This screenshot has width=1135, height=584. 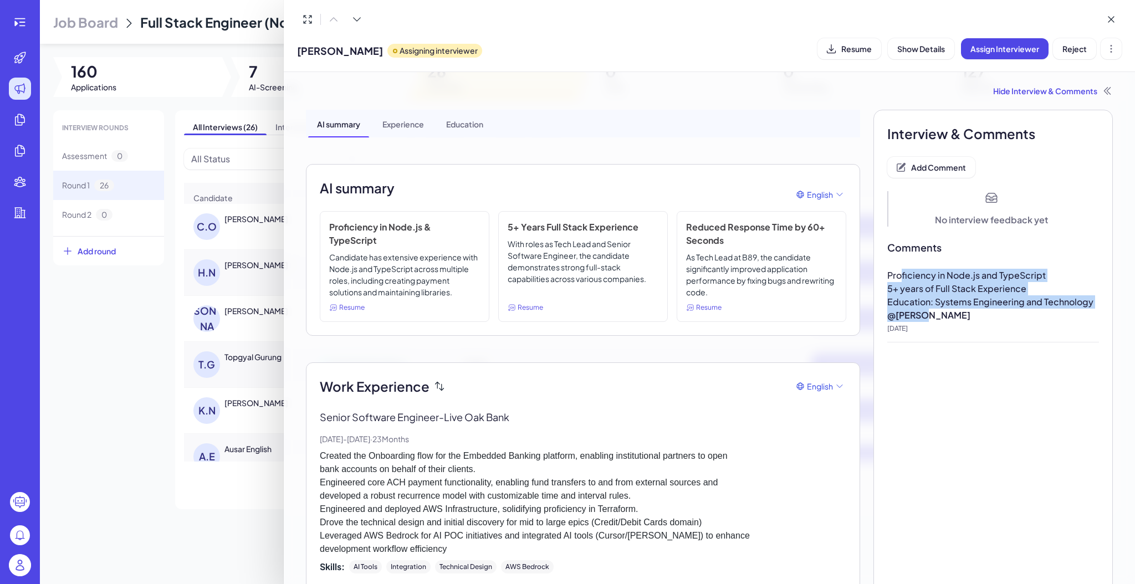 What do you see at coordinates (583, 268) in the screenshot?
I see `p: With roles as Tech Lead and Senior Software Engineer, the candidate demonstrates strong full-stac...` at bounding box center [583, 268].